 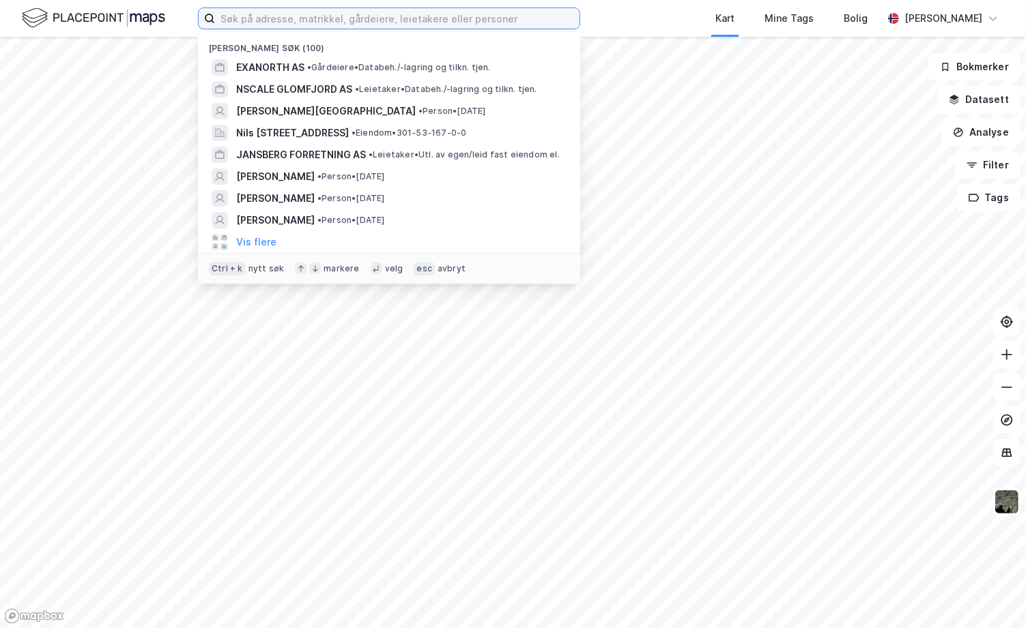 I want to click on div: Kart, so click(x=725, y=18).